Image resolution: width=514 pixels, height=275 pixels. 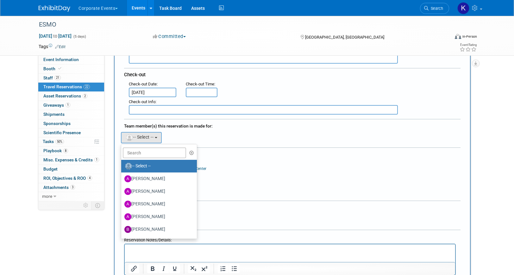 I want to click on span: Check-out Time, so click(x=200, y=84).